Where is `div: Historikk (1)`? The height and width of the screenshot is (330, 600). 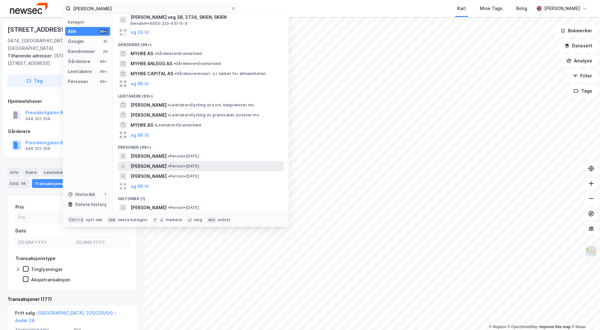
div: Historikk (1) is located at coordinates (201, 197).